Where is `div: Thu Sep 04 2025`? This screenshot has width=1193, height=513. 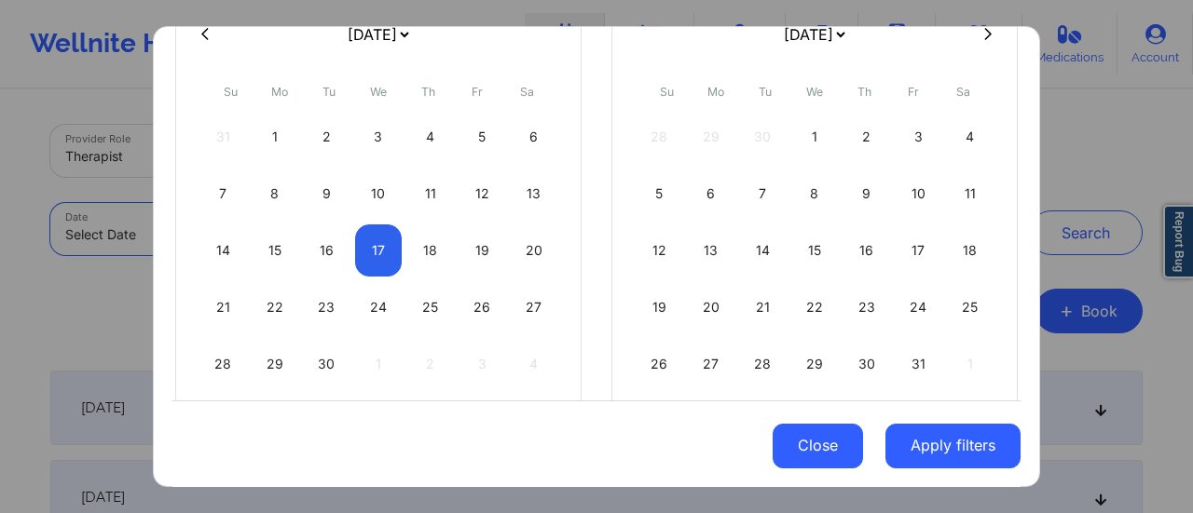
div: Thu Sep 04 2025 is located at coordinates (430, 137).